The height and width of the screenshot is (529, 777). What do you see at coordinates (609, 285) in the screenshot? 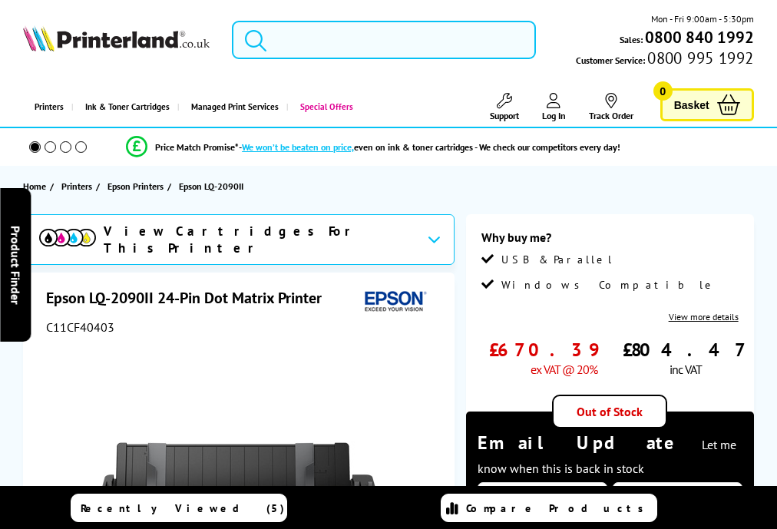
I see `span: Windows Compatible` at bounding box center [609, 285].